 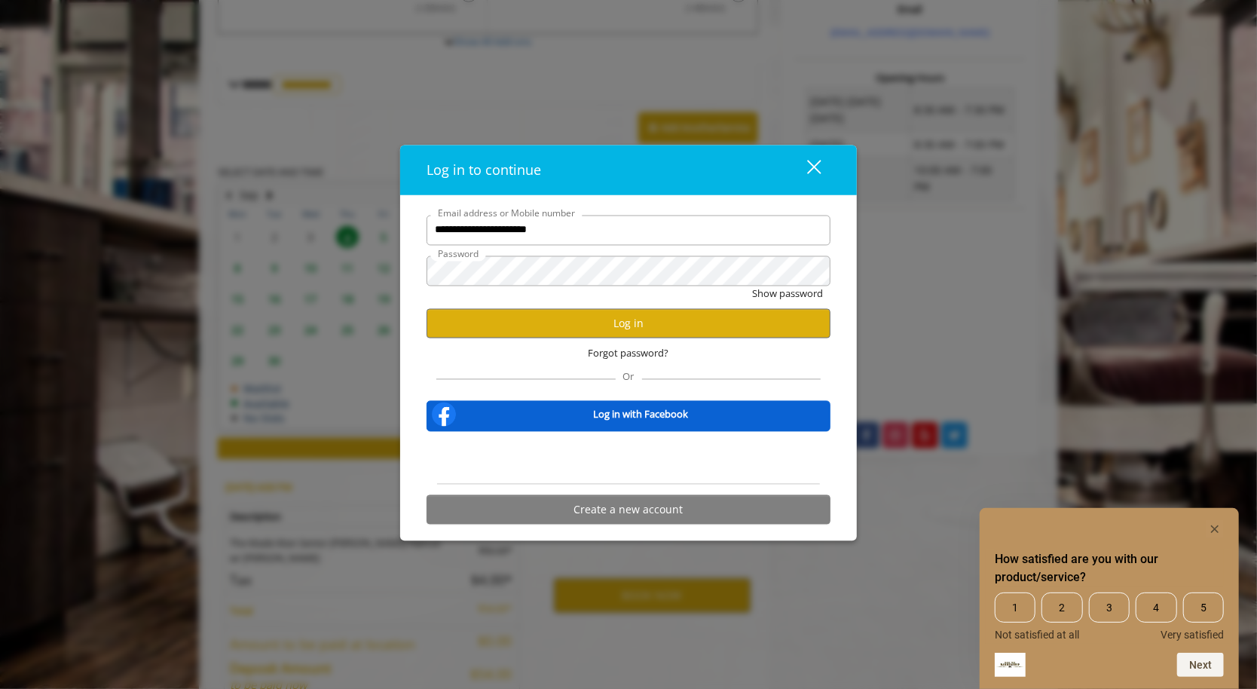 I want to click on button: Create a new account, so click(x=629, y=510).